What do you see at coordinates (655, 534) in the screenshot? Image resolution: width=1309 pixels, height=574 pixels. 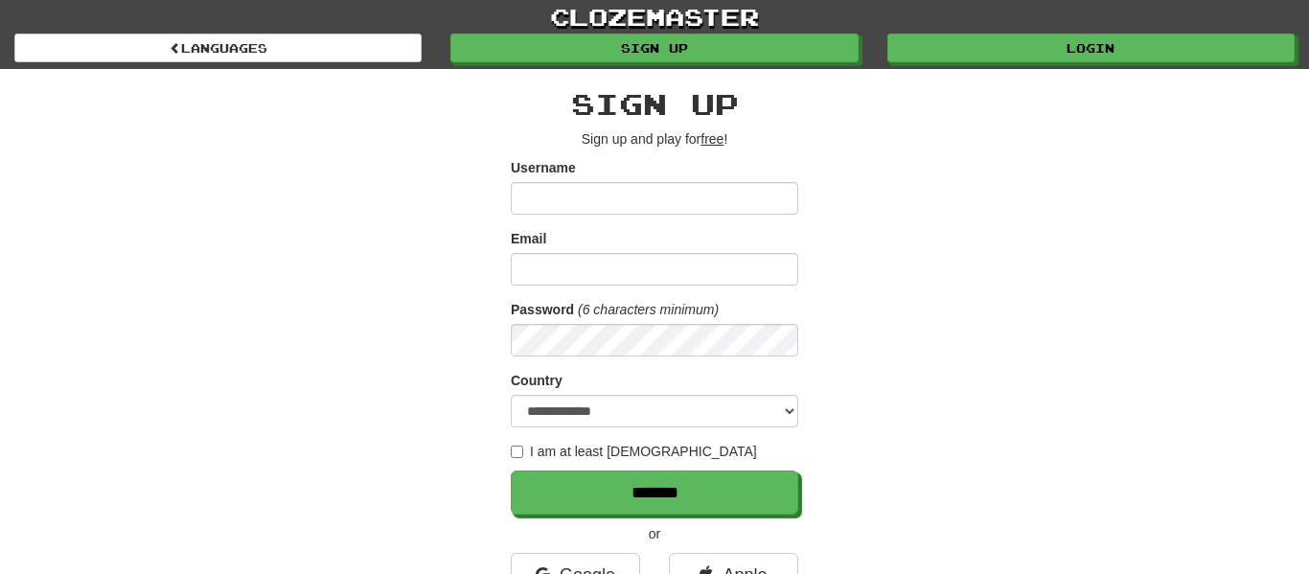 I see `p: or` at bounding box center [655, 534].